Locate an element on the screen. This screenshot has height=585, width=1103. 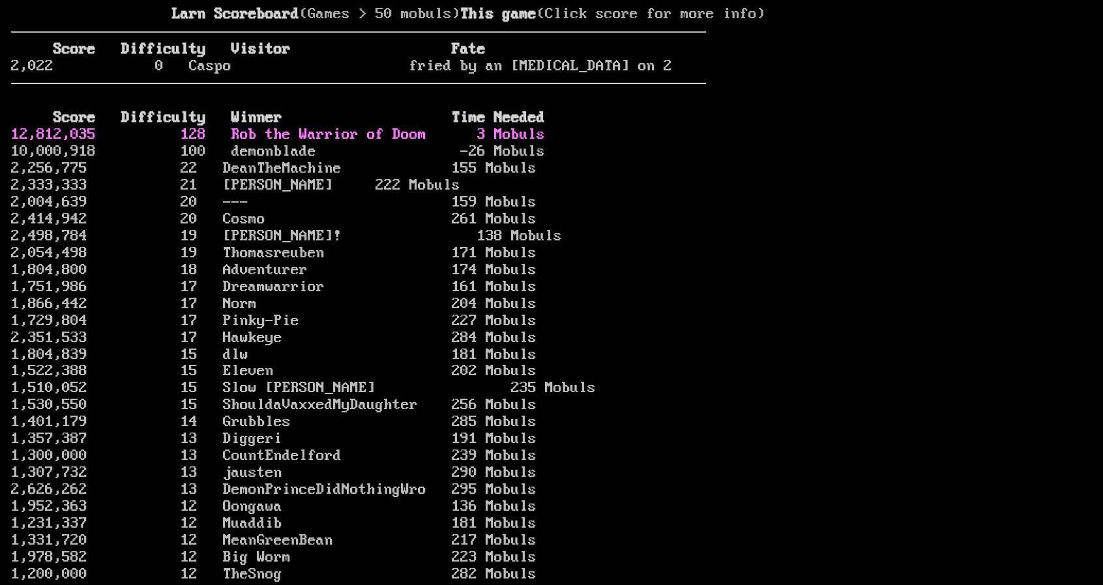
a: 1,729,804 17 Pinky-Pie 227 Mobuls is located at coordinates (274, 321).